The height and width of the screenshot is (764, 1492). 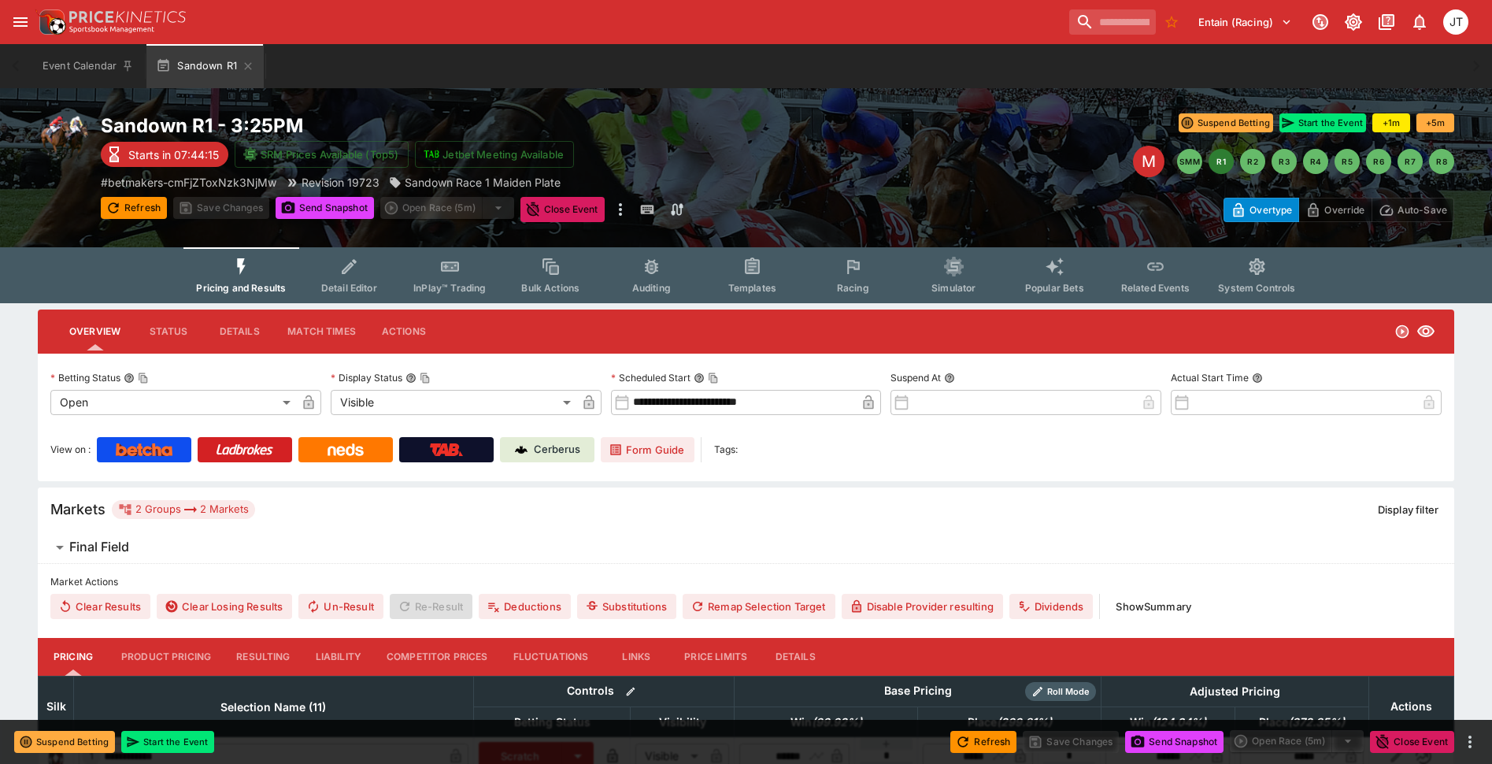 I want to click on div: Show/hide Price Roll mode configuration., so click(x=1061, y=691).